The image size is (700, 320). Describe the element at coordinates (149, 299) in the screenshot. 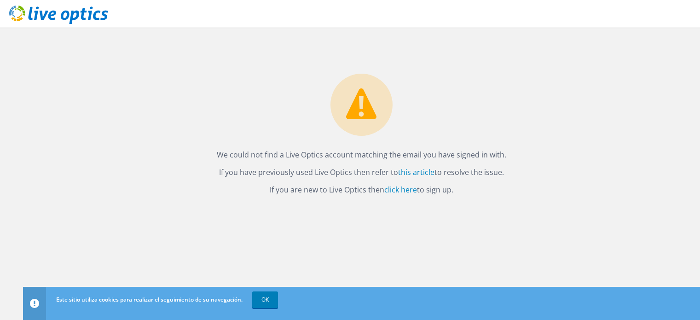

I see `span: Este sitio utiliza cookies para realizar el seguimiento de su navegación.` at that location.